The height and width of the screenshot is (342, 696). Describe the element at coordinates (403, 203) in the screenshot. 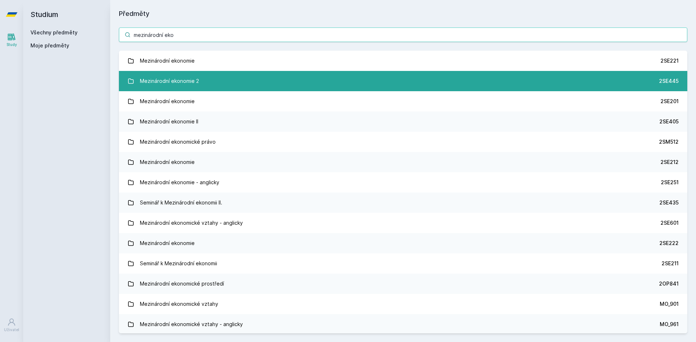

I see `a: Seminář k Mezinárodní ekonomii II. 2SE435` at that location.